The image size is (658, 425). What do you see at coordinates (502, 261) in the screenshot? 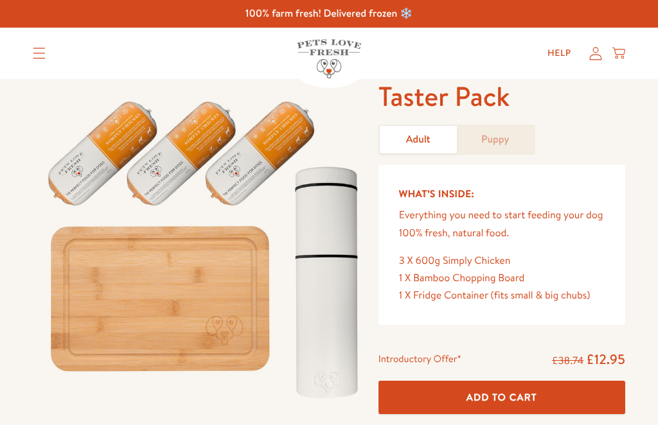
I see `div: 3 X 600g Simply Chicken` at bounding box center [502, 261].